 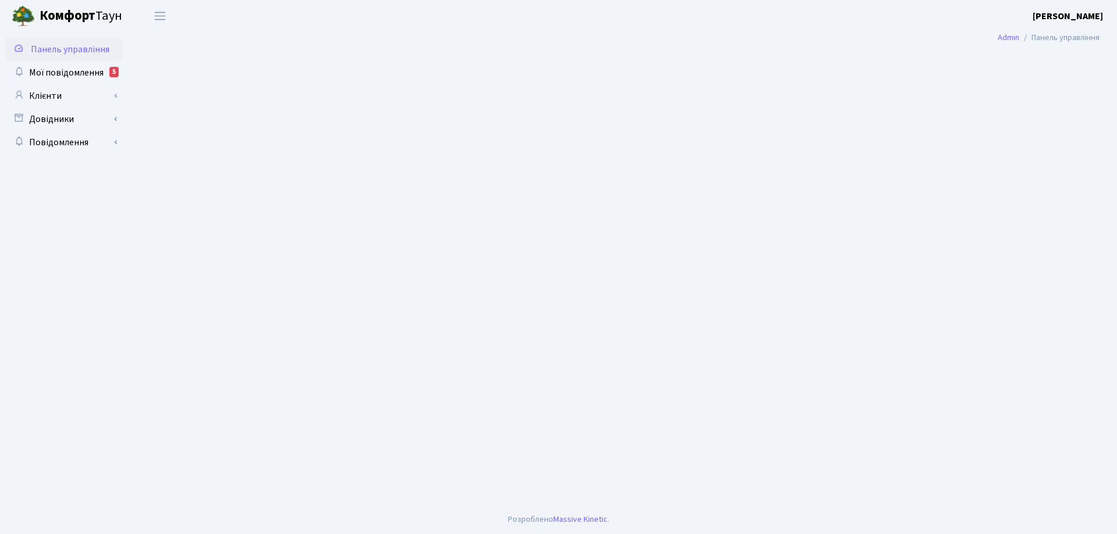 What do you see at coordinates (580, 519) in the screenshot?
I see `a: Massive Kinetic` at bounding box center [580, 519].